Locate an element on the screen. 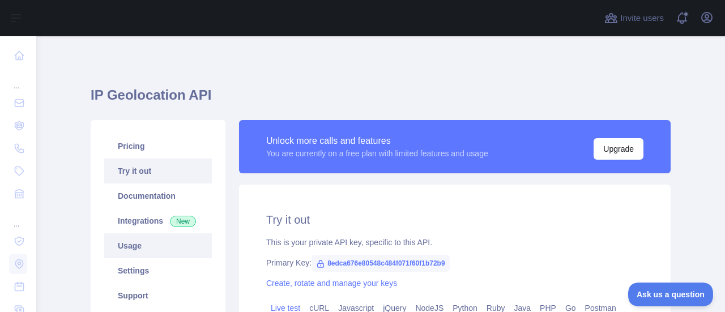 This screenshot has width=725, height=312. div: You are currently on a free plan with limited features and usage is located at coordinates (377, 153).